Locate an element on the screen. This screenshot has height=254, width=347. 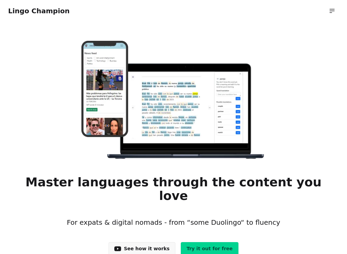
a: Lingo Champion is located at coordinates (39, 11).